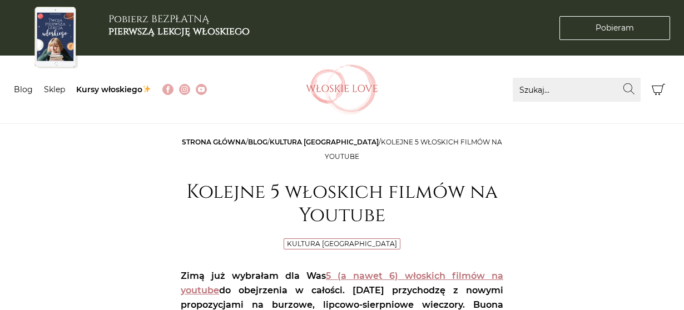 Image resolution: width=684 pixels, height=310 pixels. What do you see at coordinates (113, 89) in the screenshot?
I see `a: Kursy włoskiego` at bounding box center [113, 89].